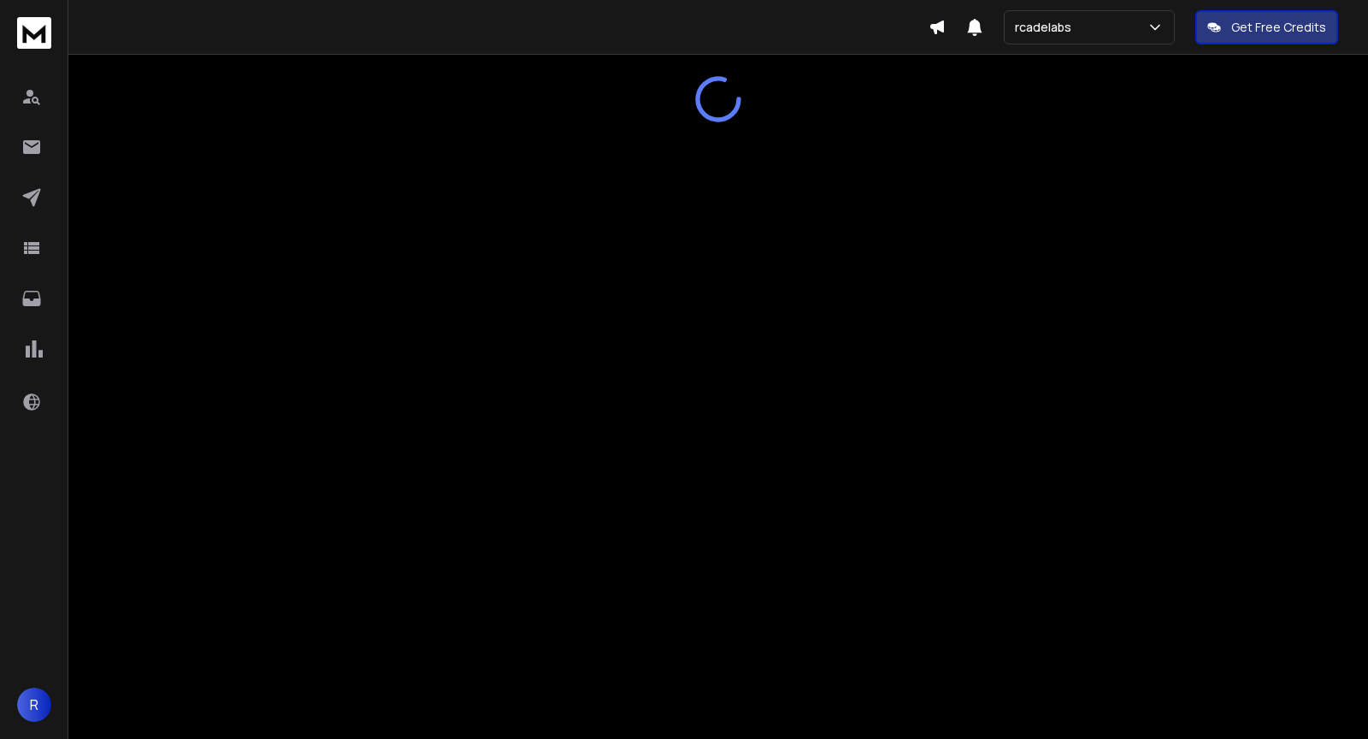 The width and height of the screenshot is (1368, 739). I want to click on button: R, so click(34, 705).